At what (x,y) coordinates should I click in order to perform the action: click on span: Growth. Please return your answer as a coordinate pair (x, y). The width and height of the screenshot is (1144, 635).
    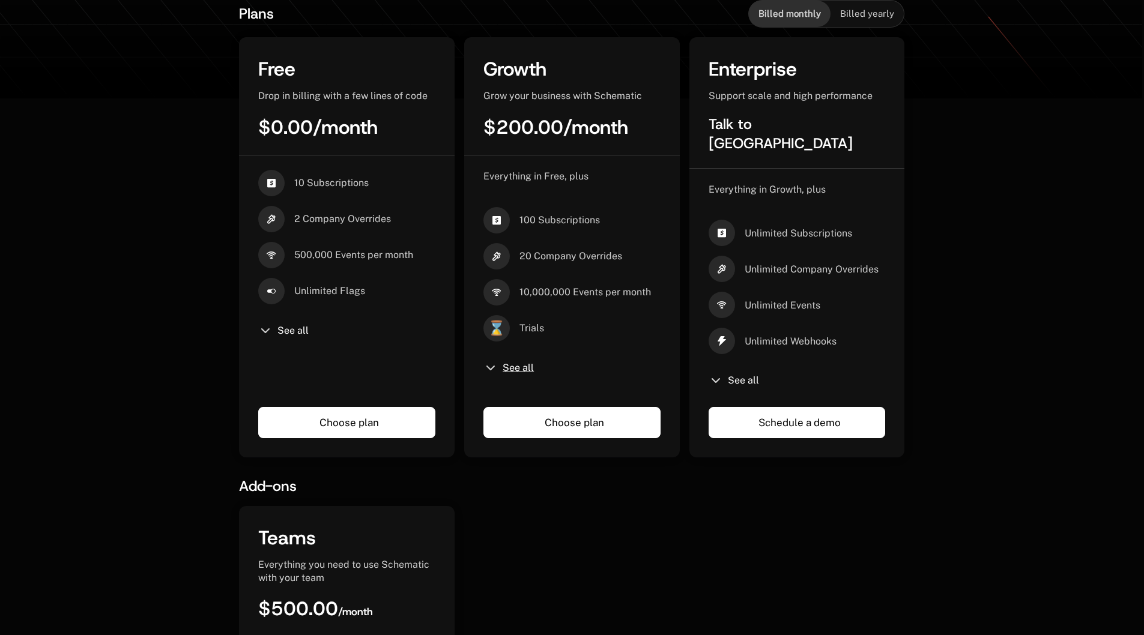
    Looking at the image, I should click on (515, 69).